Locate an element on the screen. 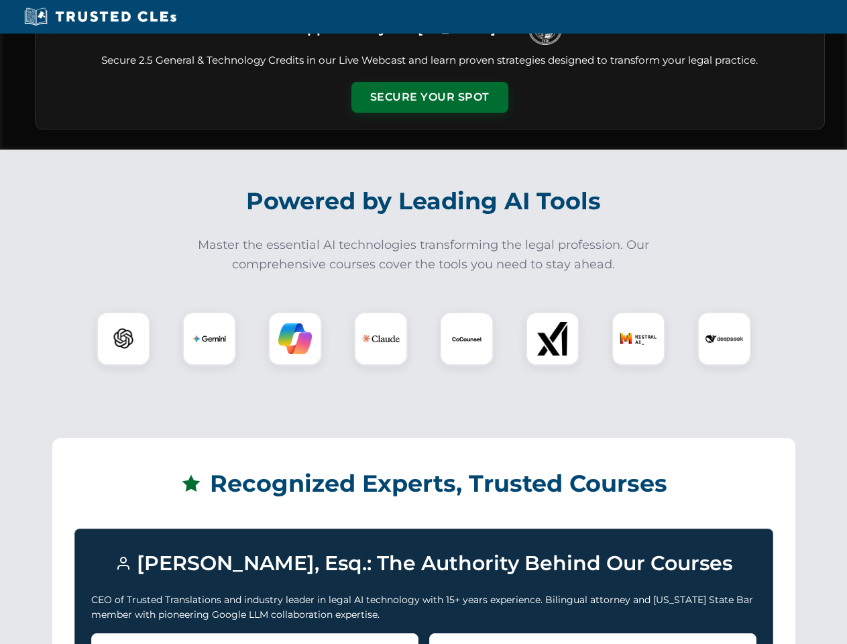  p: Master the essential AI technologies transforming the legal profession. Our comprehensive courses... is located at coordinates (424, 255).